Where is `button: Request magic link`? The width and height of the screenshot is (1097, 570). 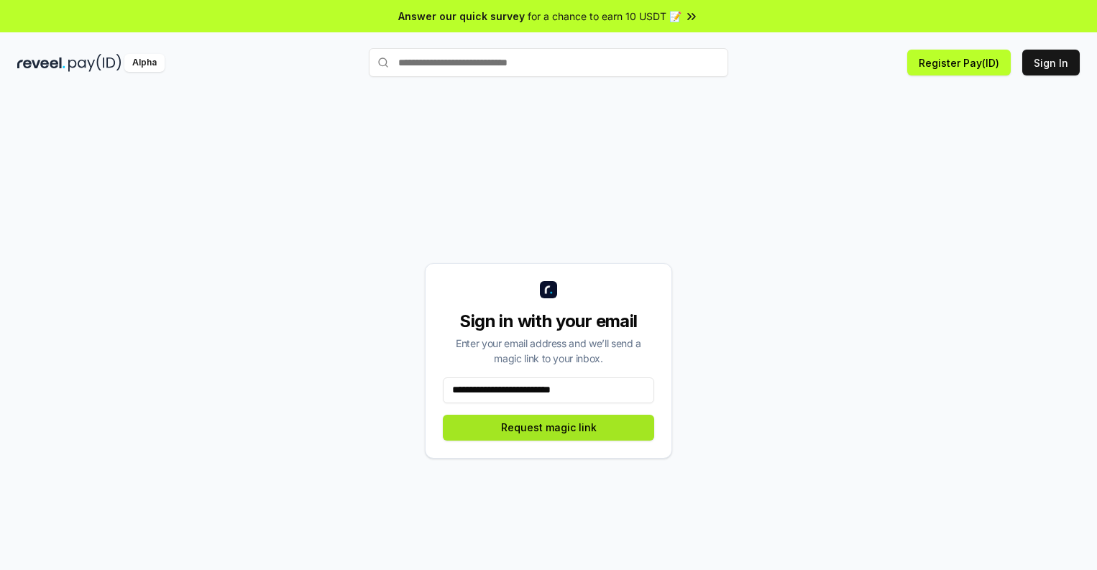
button: Request magic link is located at coordinates (548, 428).